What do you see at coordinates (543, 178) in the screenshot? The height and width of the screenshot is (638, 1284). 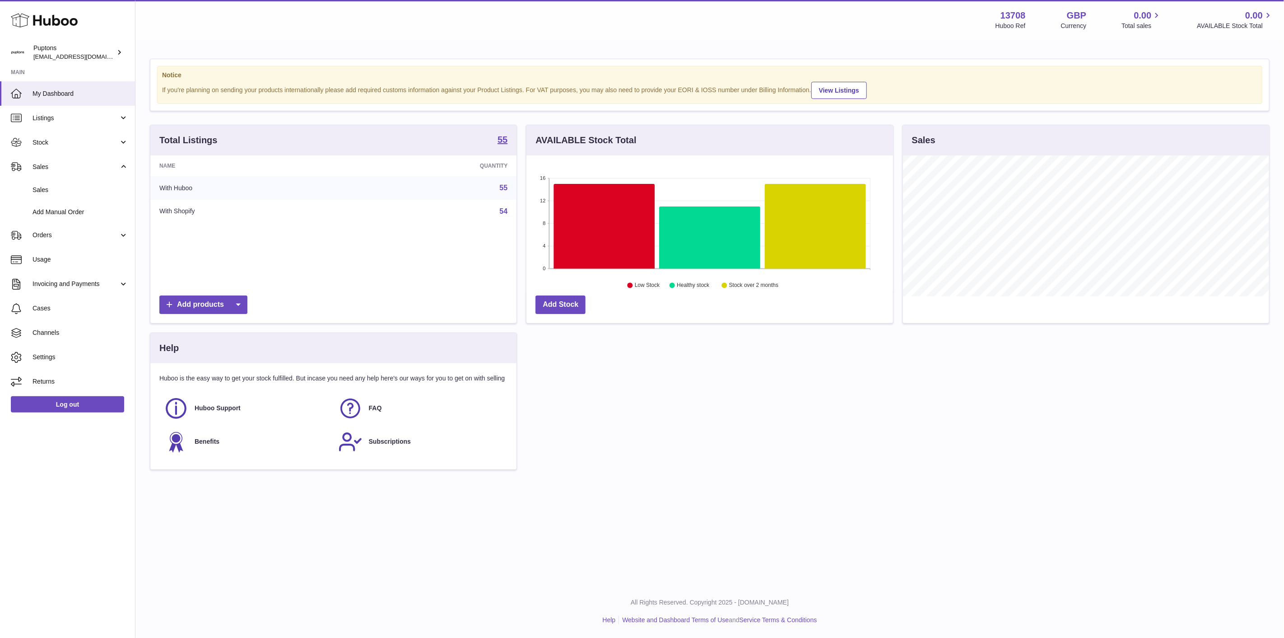 I see `text: 16` at bounding box center [543, 178].